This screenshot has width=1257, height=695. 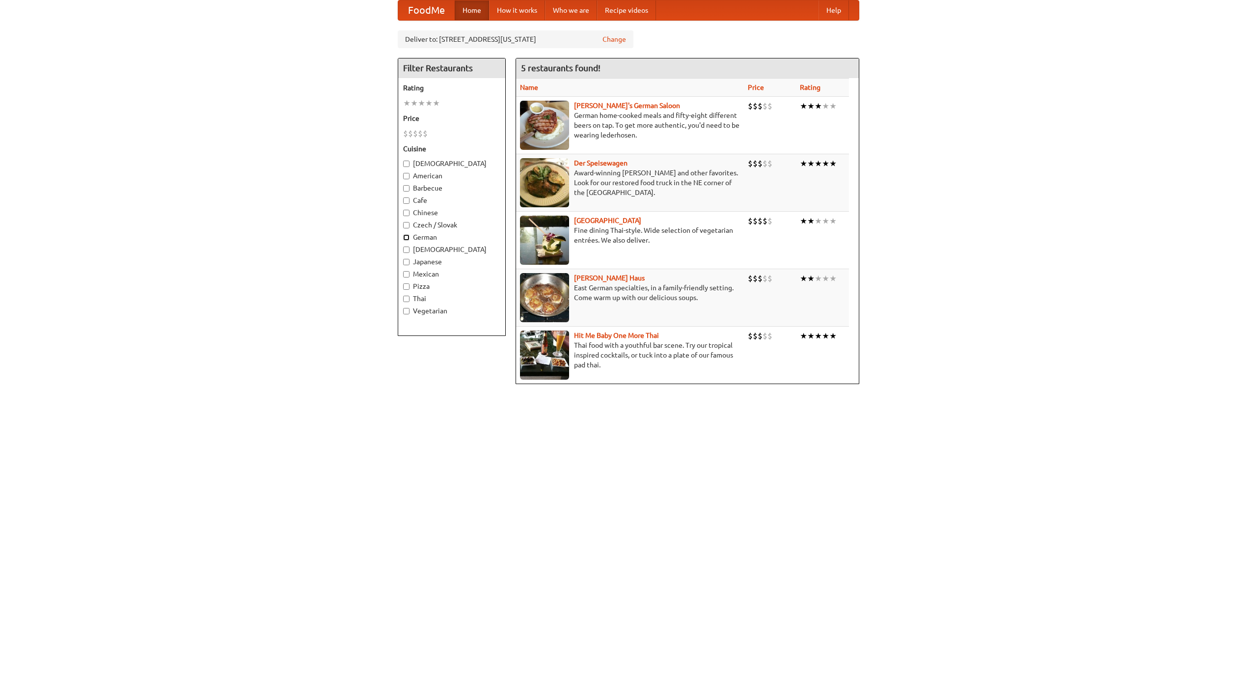 I want to click on label: German, so click(x=452, y=237).